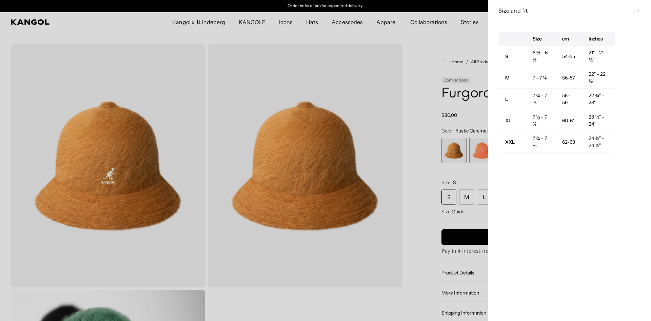 This screenshot has height=321, width=651. Describe the element at coordinates (569, 39) in the screenshot. I see `th: cm` at that location.